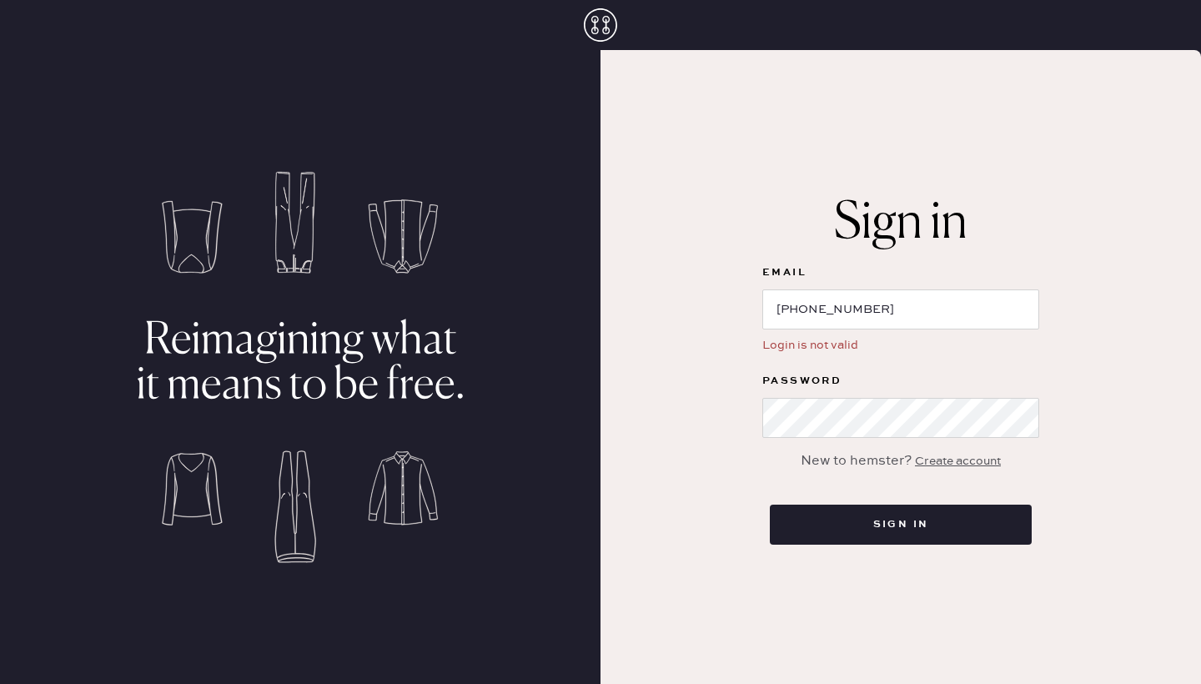 This screenshot has height=684, width=1201. What do you see at coordinates (901, 309) in the screenshot?
I see `input: e.g. john@doe.com` at bounding box center [901, 309].